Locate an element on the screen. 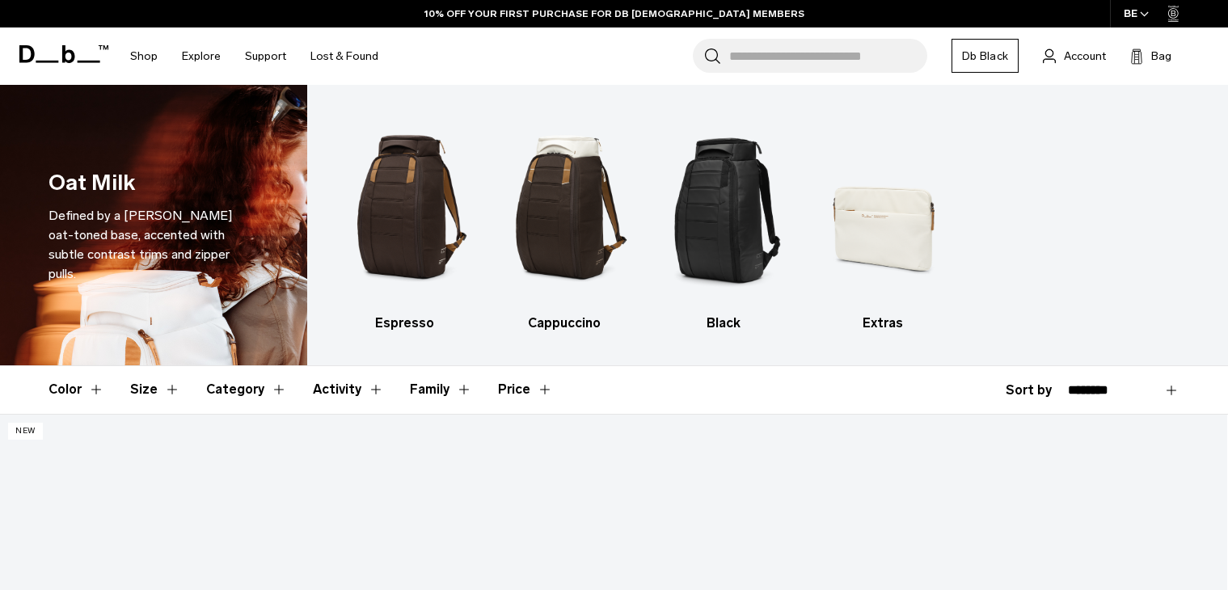 The width and height of the screenshot is (1228, 590). li: 3 / 4 is located at coordinates (724, 221).